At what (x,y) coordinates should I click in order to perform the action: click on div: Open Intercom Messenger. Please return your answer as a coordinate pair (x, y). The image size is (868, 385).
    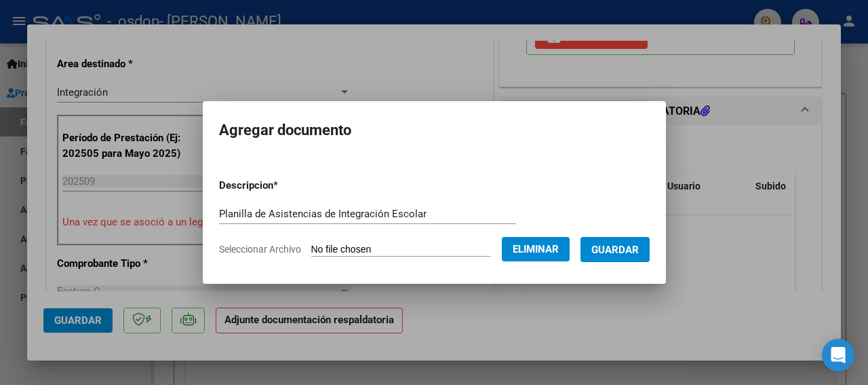
    Looking at the image, I should click on (838, 355).